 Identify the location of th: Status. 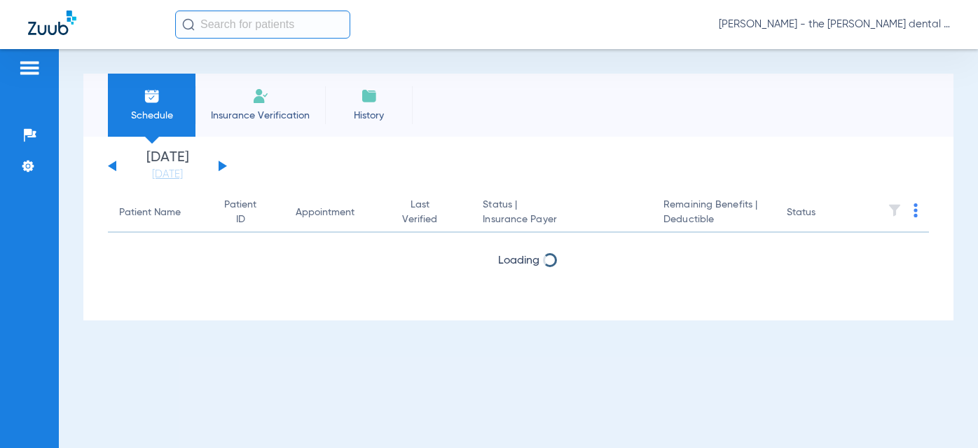
(823, 213).